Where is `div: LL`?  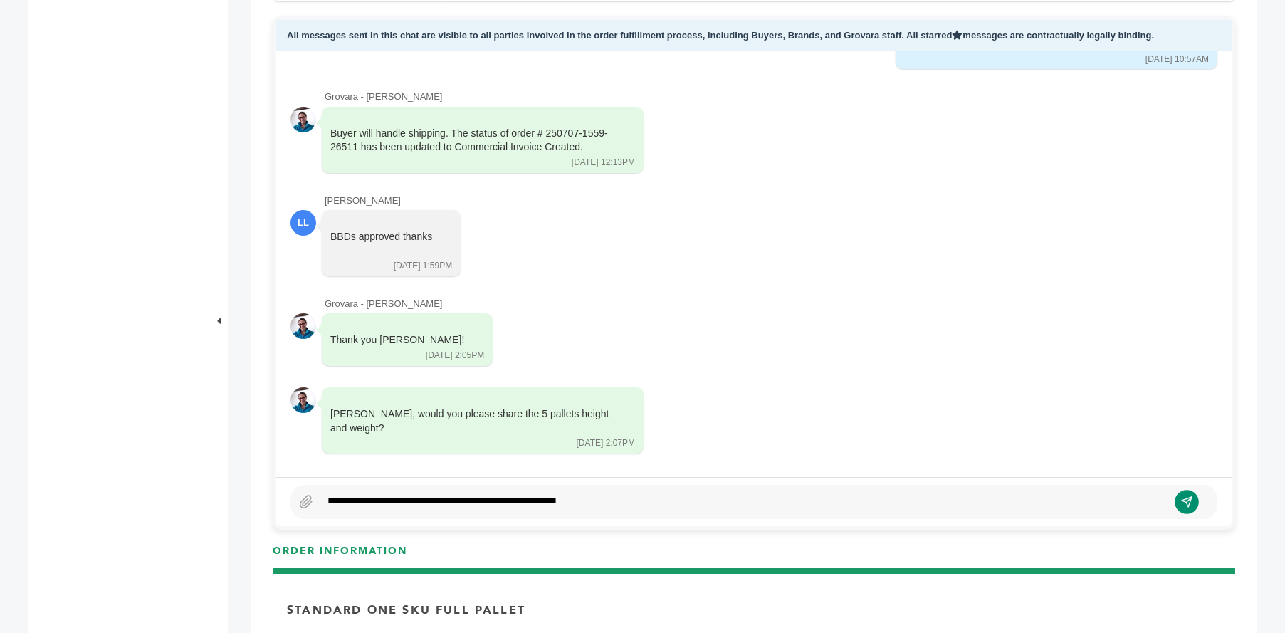 div: LL is located at coordinates (303, 223).